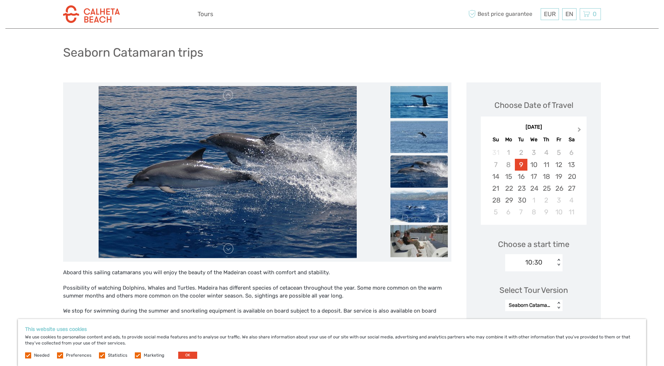 This screenshot has height=366, width=664. What do you see at coordinates (495, 200) in the screenshot?
I see `div: Choose Sunday, September 28th, 2025` at bounding box center [495, 200].